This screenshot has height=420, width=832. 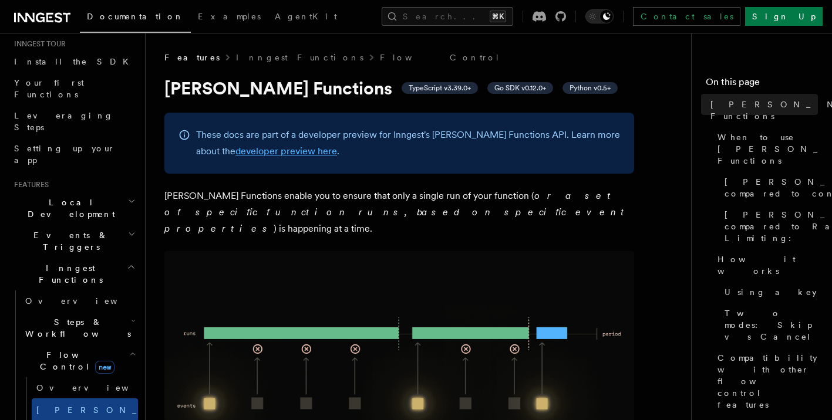 What do you see at coordinates (397, 212) in the screenshot?
I see `em: or a set of specific function runs, based on specific event properties` at bounding box center [397, 212].